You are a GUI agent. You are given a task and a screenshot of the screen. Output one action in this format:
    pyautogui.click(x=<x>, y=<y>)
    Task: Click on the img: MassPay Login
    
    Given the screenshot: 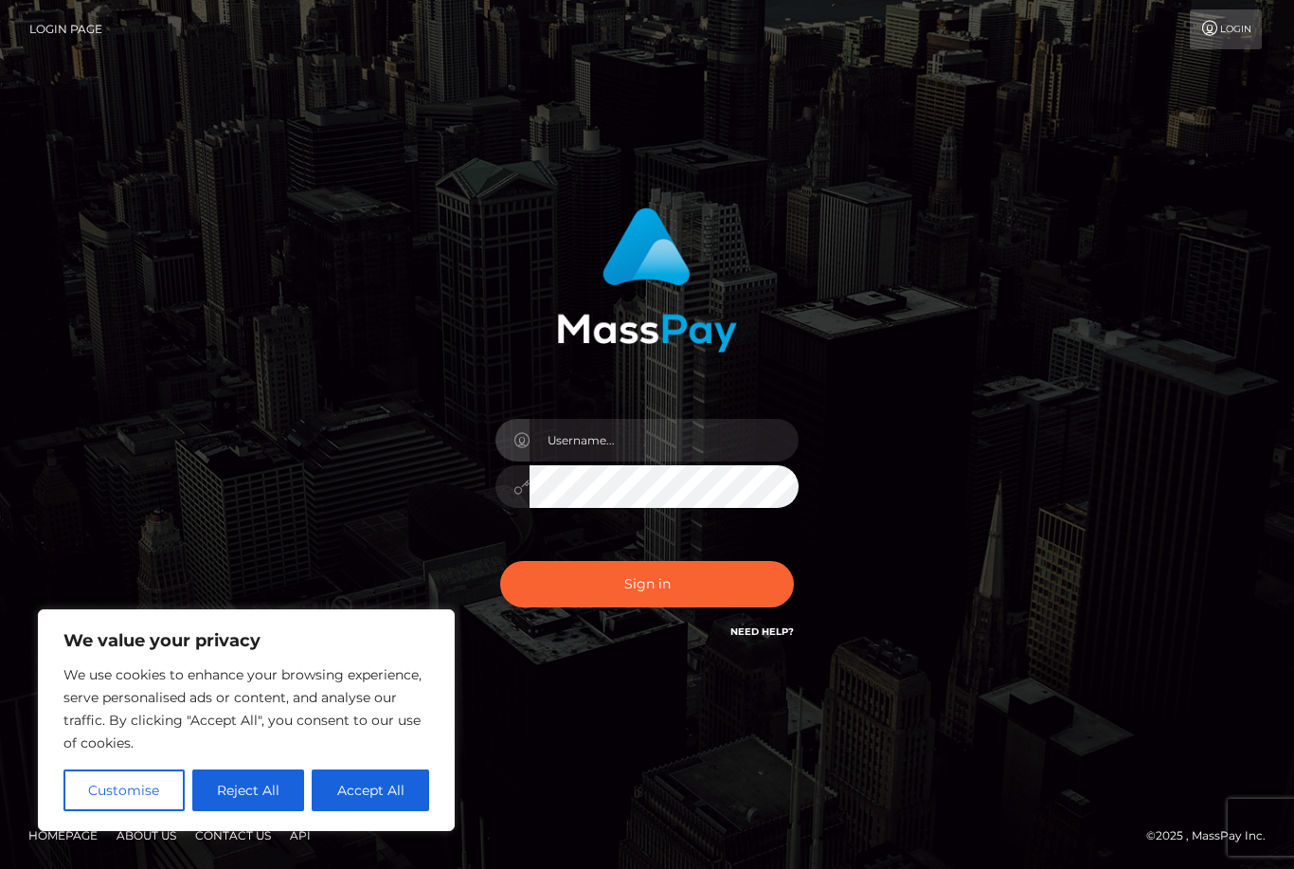 What is the action you would take?
    pyautogui.click(x=647, y=280)
    